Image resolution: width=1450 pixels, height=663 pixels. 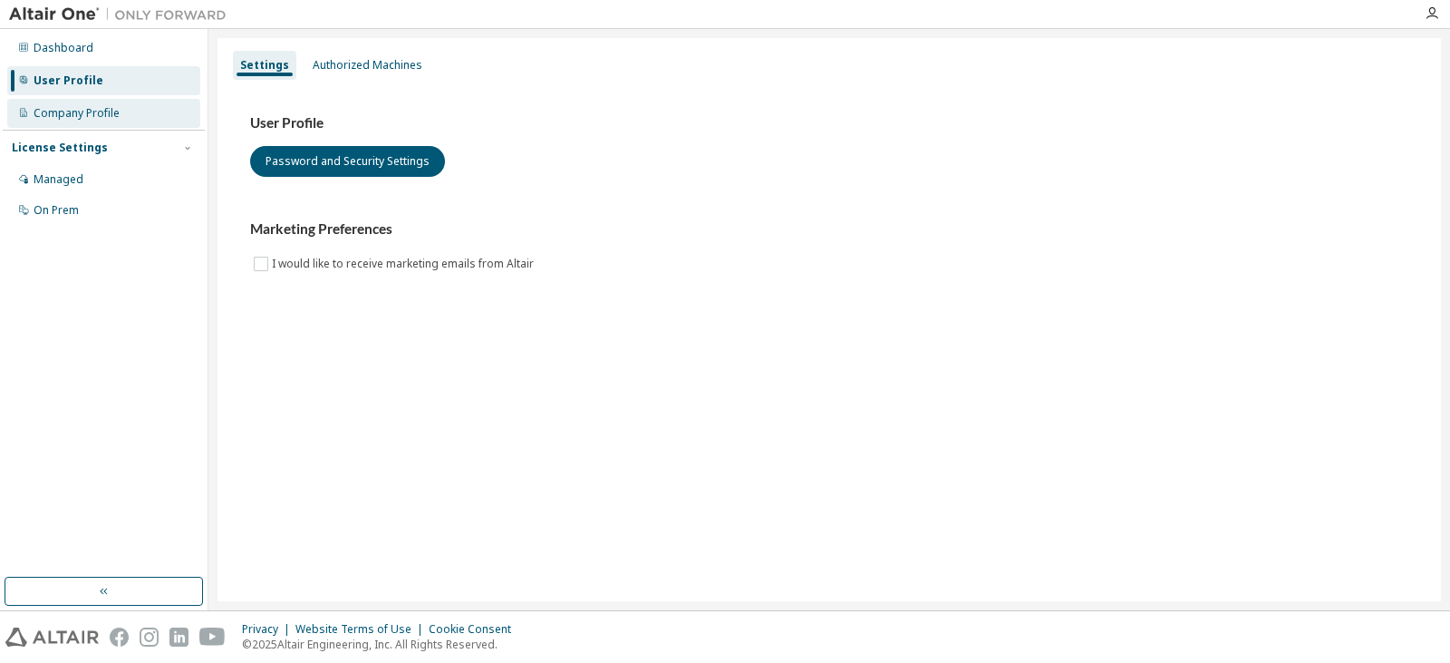 I want to click on div: Website Terms of Use, so click(x=362, y=629).